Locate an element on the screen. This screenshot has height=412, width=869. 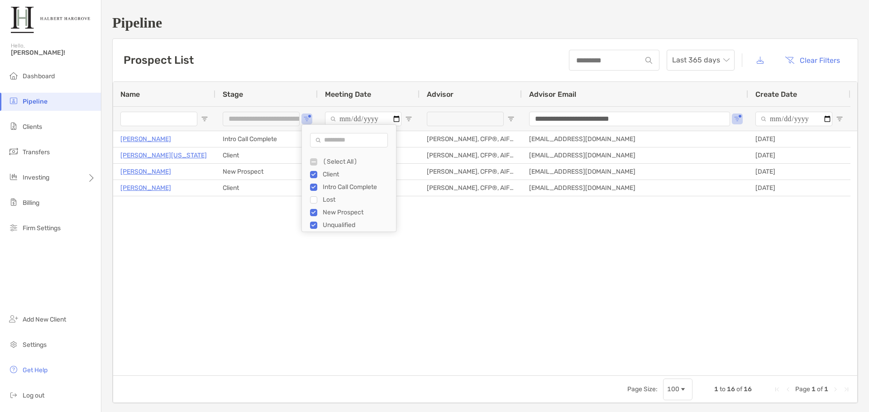
span: Pipeline is located at coordinates (35, 101).